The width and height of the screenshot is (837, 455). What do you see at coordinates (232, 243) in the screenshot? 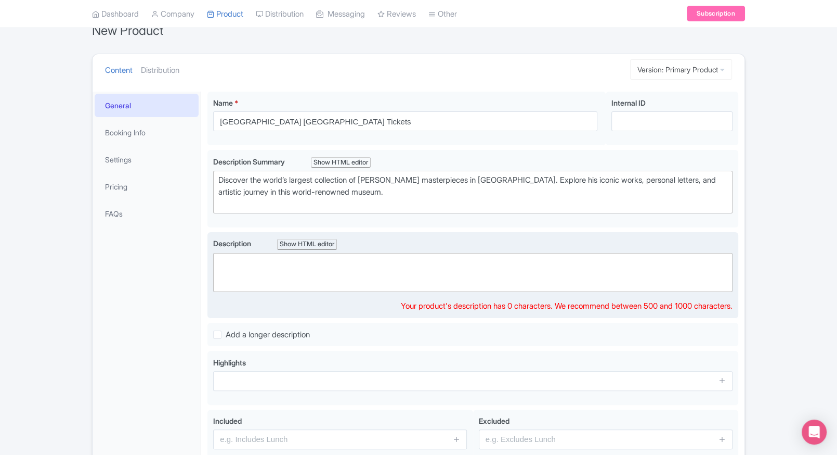
I see `span: Description` at bounding box center [232, 243].